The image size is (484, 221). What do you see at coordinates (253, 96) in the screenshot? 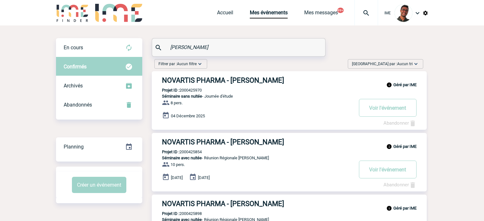
I see `p: - Journée d'étude` at bounding box center [253, 96].